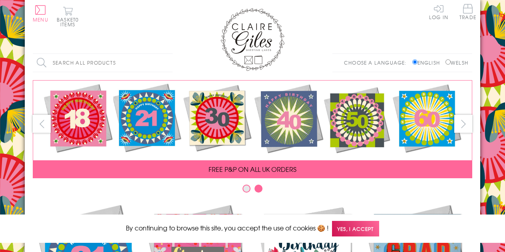 The image size is (505, 252). I want to click on label: Welsh, so click(456, 63).